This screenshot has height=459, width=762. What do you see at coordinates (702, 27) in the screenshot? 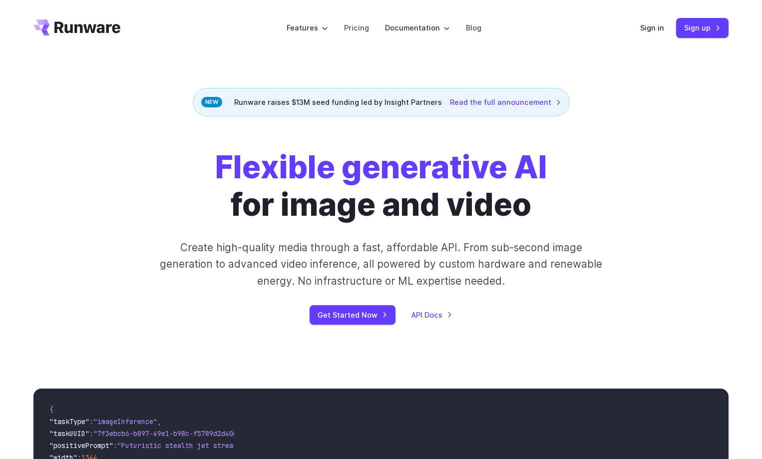
I see `a: Sign up` at bounding box center [702, 27].